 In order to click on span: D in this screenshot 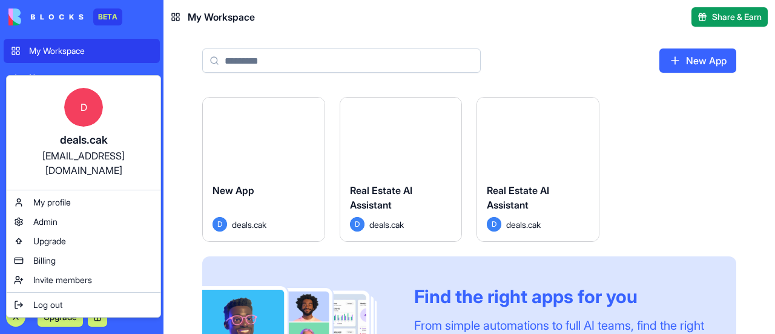, I will do `click(84, 107)`.